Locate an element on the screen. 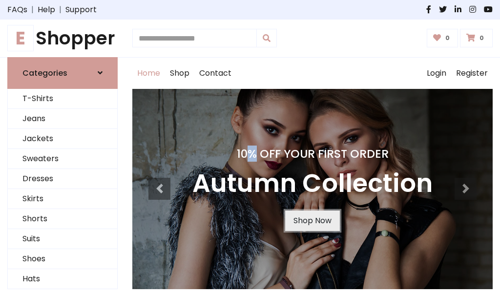 This screenshot has width=500, height=295. h4: 10% Off Your First Order is located at coordinates (312, 154).